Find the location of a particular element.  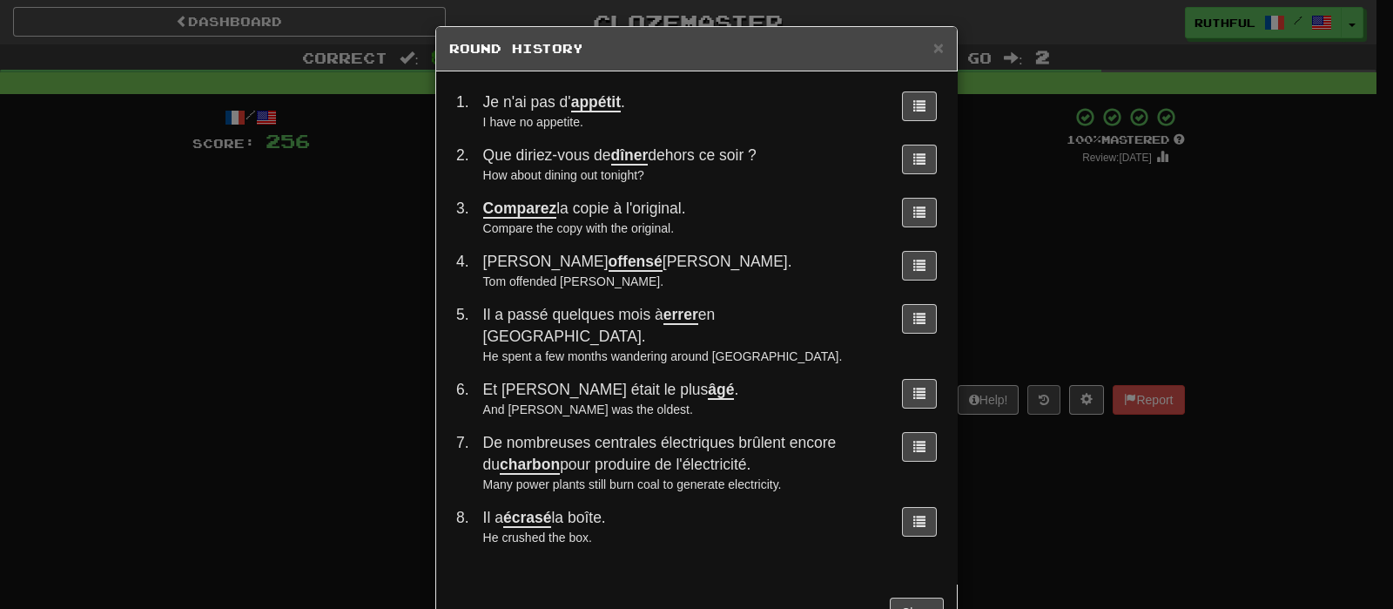

h5: Round History is located at coordinates (697, 49).